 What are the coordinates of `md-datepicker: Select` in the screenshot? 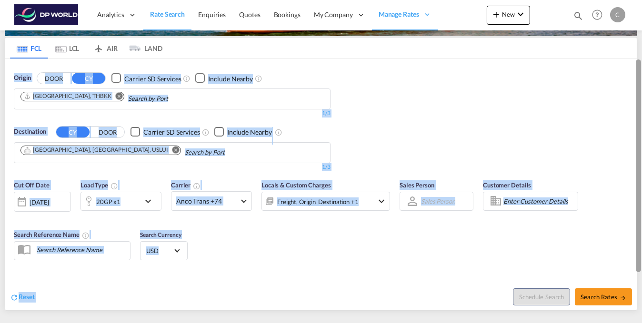 It's located at (17, 217).